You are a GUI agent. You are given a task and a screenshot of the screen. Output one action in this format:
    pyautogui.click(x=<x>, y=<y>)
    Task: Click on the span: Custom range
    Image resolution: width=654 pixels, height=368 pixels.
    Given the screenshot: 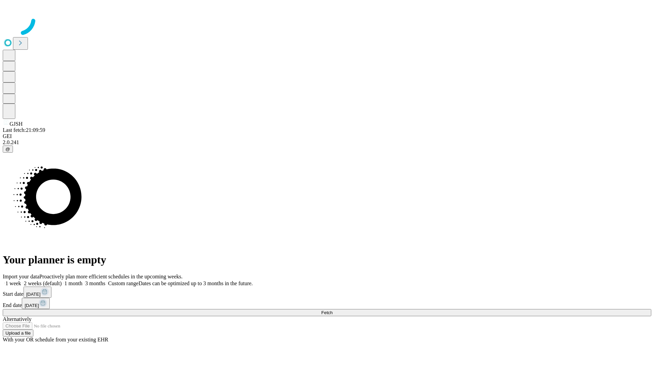 What is the action you would take?
    pyautogui.click(x=123, y=283)
    